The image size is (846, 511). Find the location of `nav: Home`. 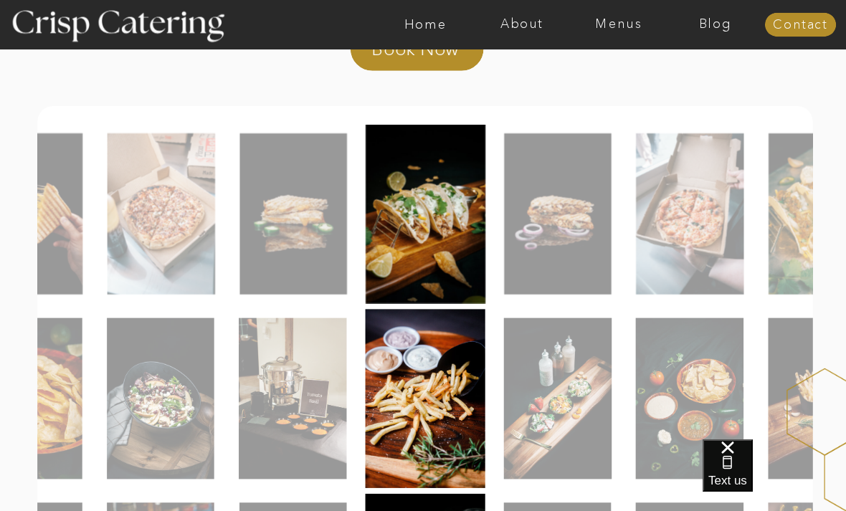

nav: Home is located at coordinates (425, 25).